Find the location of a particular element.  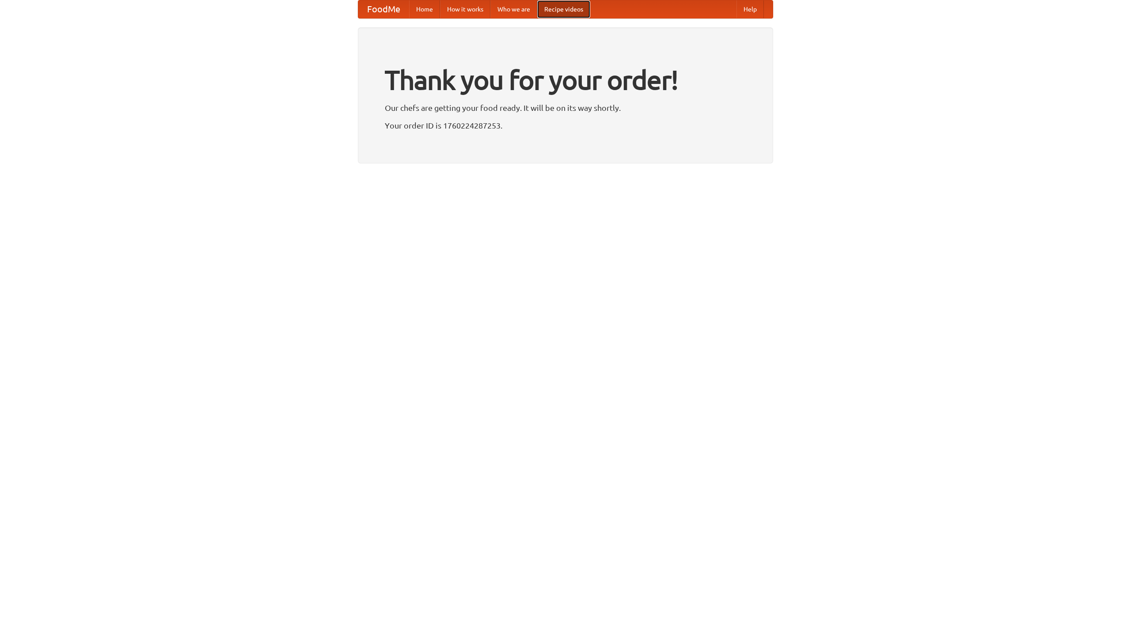

a: How it works is located at coordinates (465, 9).